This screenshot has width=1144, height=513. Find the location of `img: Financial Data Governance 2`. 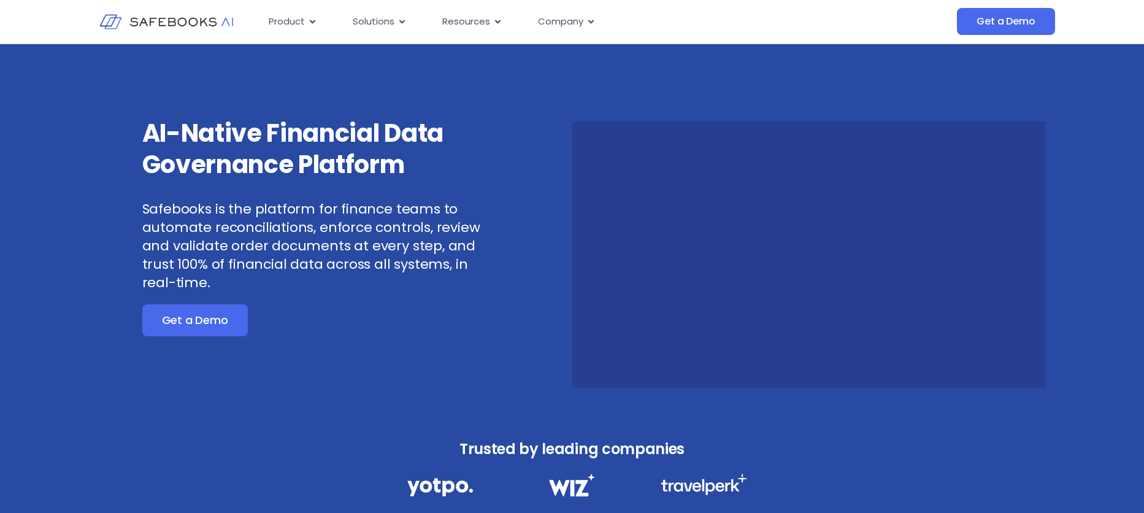

img: Financial Data Governance 2 is located at coordinates (572, 485).